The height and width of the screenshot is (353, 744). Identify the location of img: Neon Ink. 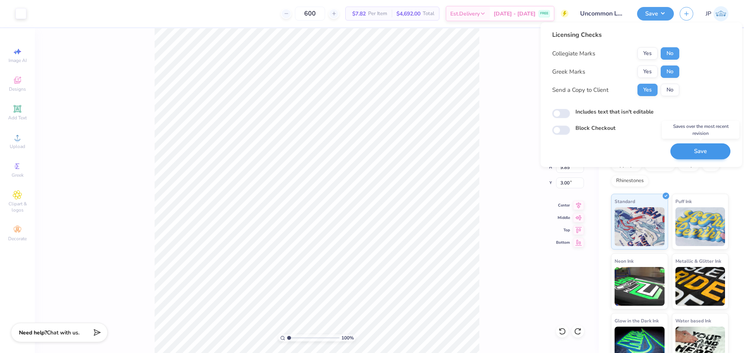
(640, 287).